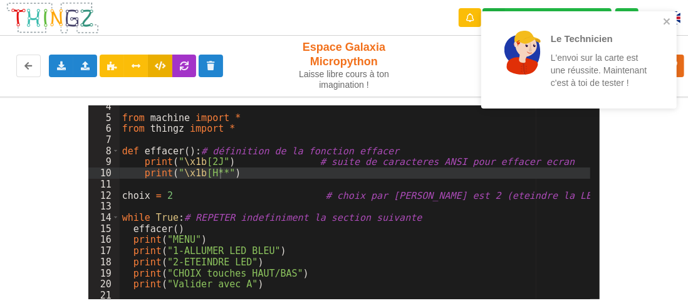 This screenshot has width=688, height=308. I want to click on div: Espace Galaxia Micropython, so click(344, 65).